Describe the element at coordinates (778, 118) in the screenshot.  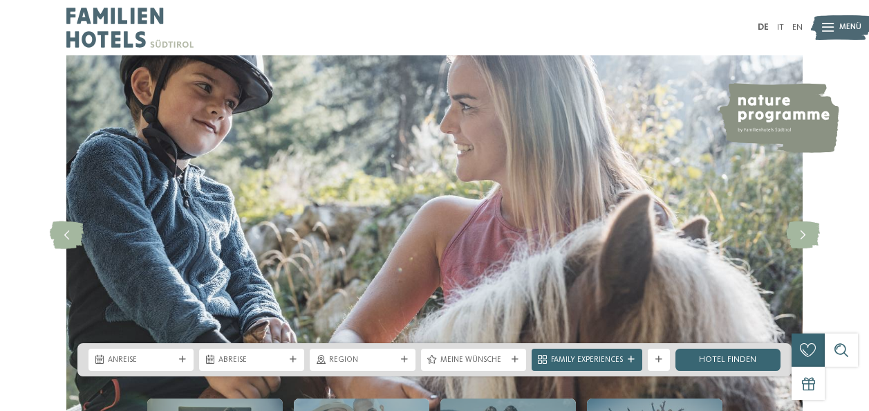
I see `a: nature programme by Familienhotels Südtirol` at that location.